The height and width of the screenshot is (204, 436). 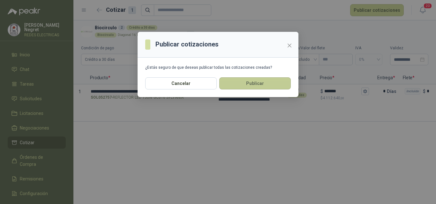 I want to click on h3: Publicar cotizaciones, so click(x=187, y=44).